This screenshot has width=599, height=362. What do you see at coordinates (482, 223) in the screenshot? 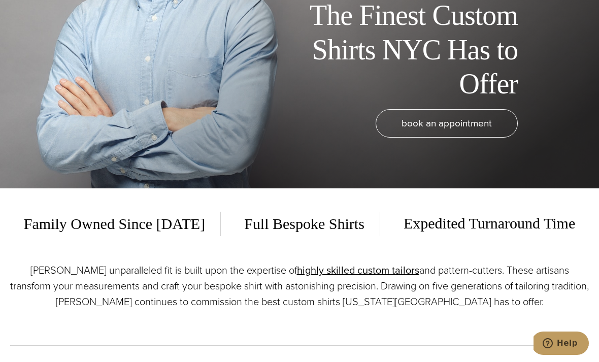
I see `span: Expedited Turnaround Time` at bounding box center [482, 223].